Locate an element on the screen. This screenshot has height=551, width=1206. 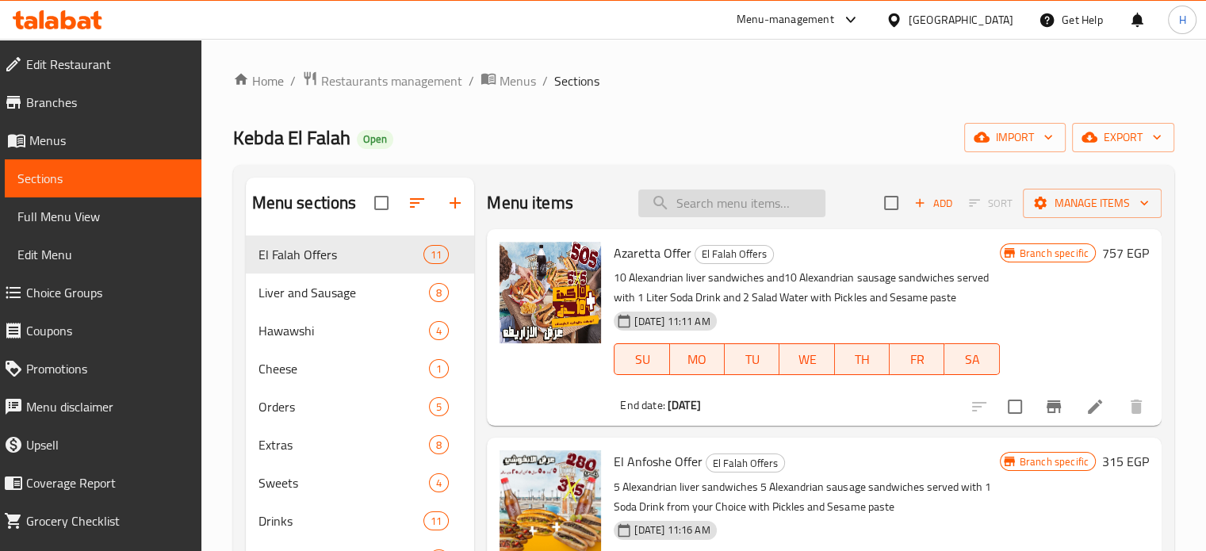
div: Sweets4 is located at coordinates (360, 483).